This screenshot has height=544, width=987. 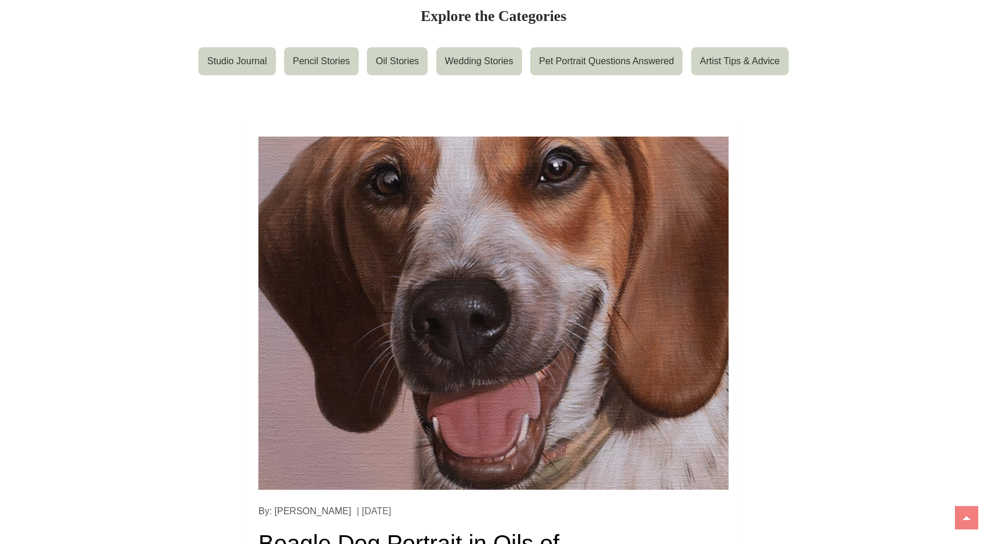 What do you see at coordinates (397, 61) in the screenshot?
I see `a: Oil Stories` at bounding box center [397, 61].